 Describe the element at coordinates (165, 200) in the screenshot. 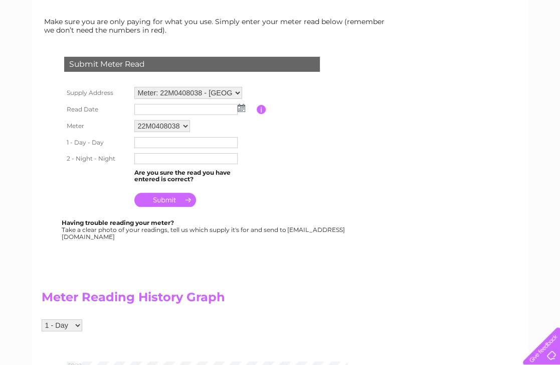

I see `input: Submit` at that location.